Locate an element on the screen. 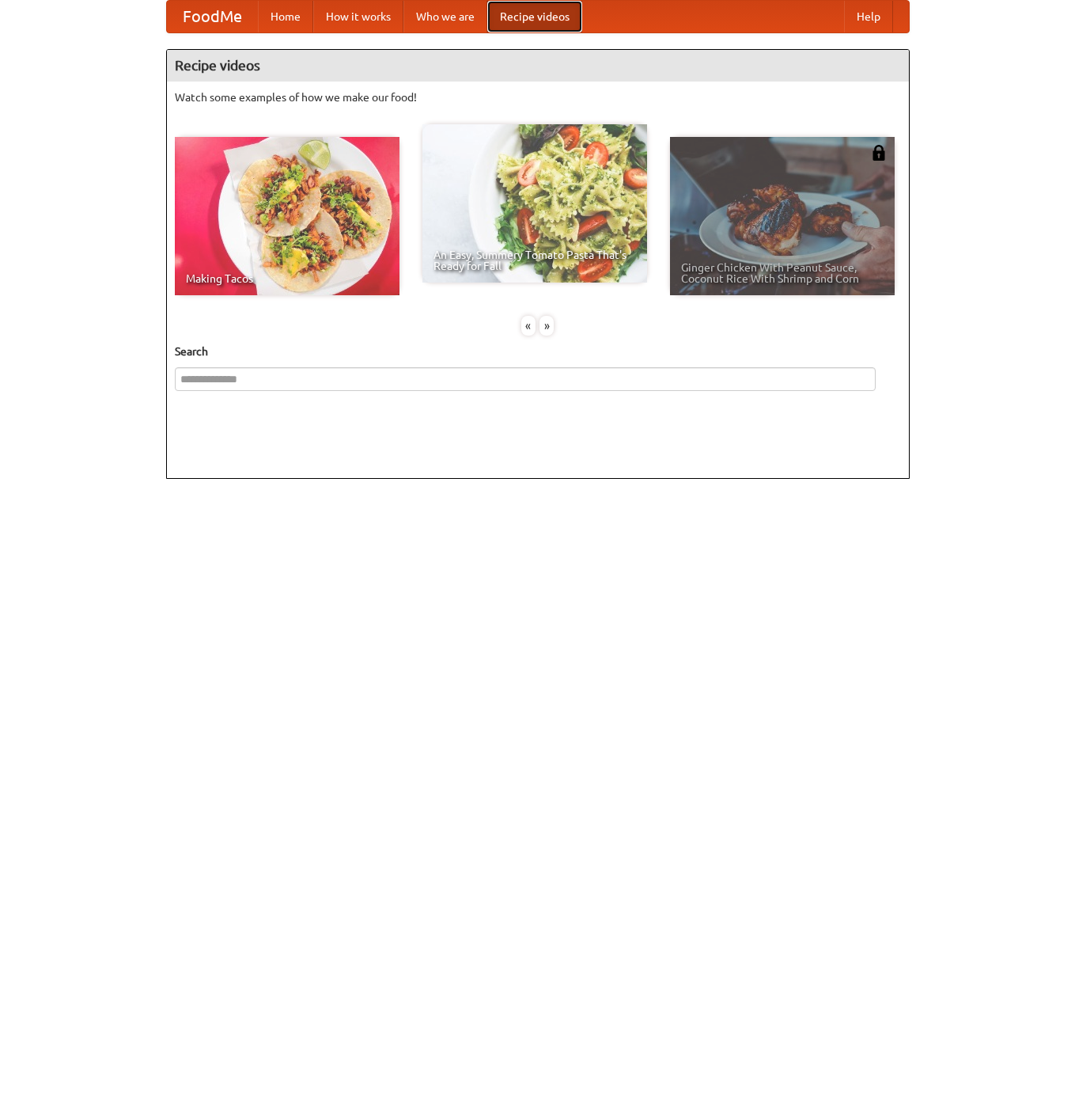 The height and width of the screenshot is (1120, 1075). a: How it works is located at coordinates (358, 17).